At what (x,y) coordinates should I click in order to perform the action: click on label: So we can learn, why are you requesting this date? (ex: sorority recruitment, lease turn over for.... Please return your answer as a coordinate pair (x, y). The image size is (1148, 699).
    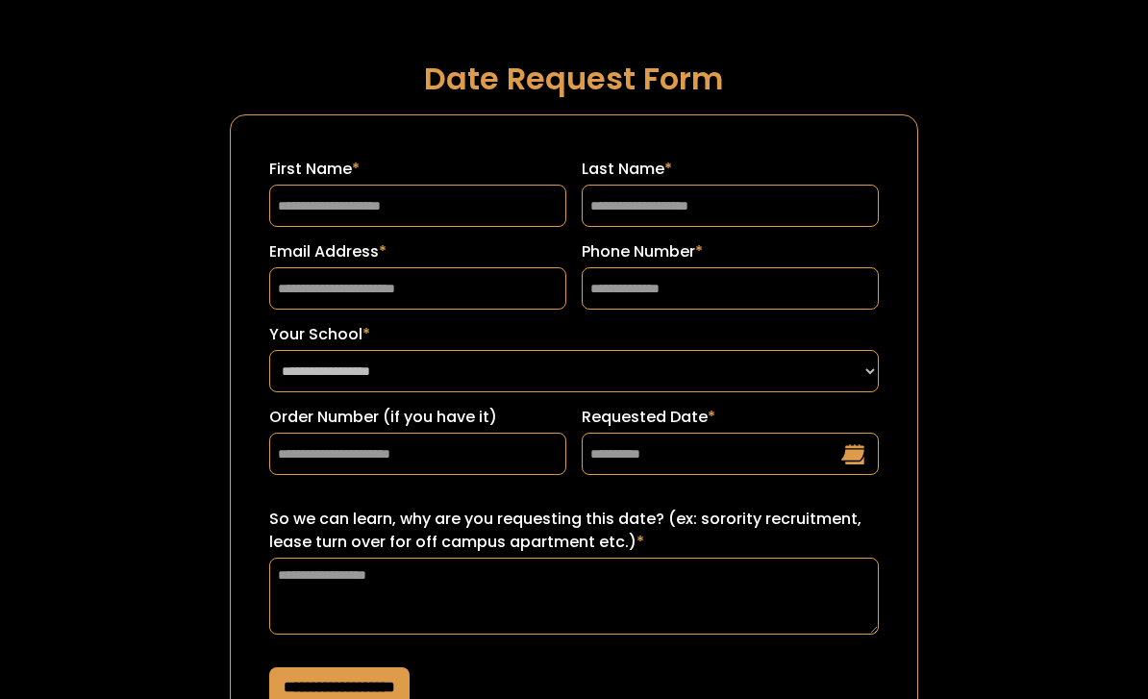
    Looking at the image, I should click on (574, 531).